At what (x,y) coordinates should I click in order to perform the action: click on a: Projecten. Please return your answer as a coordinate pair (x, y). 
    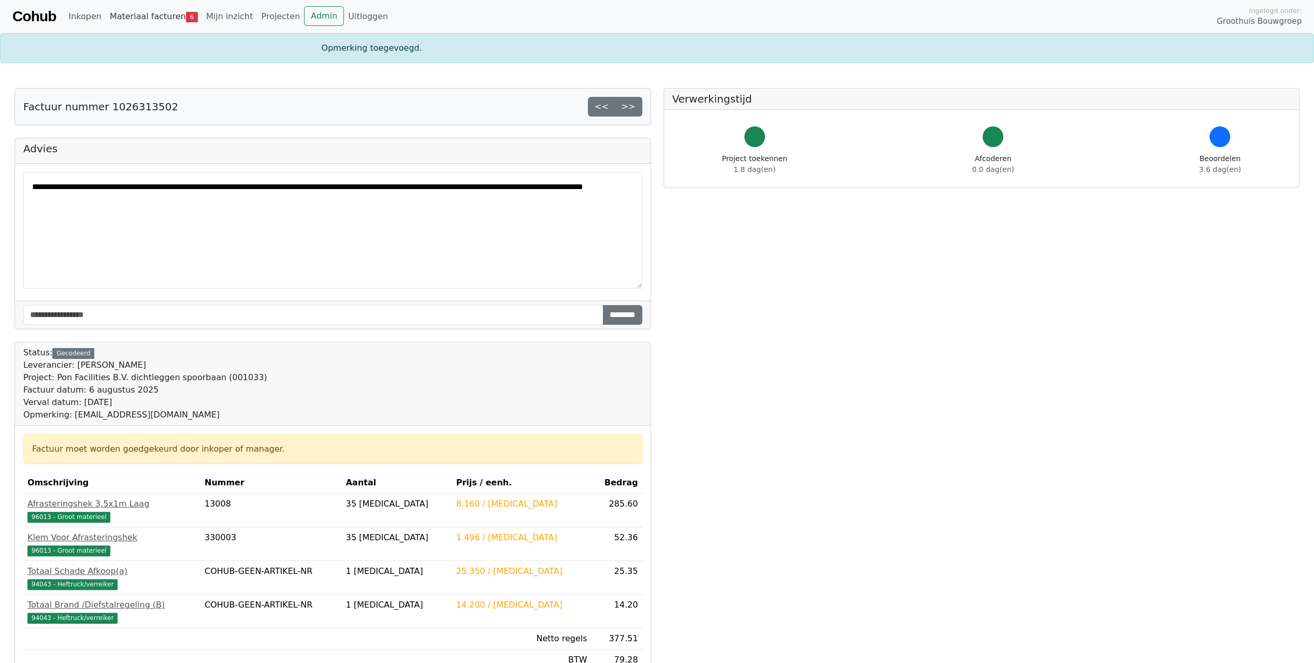
    Looking at the image, I should click on (280, 17).